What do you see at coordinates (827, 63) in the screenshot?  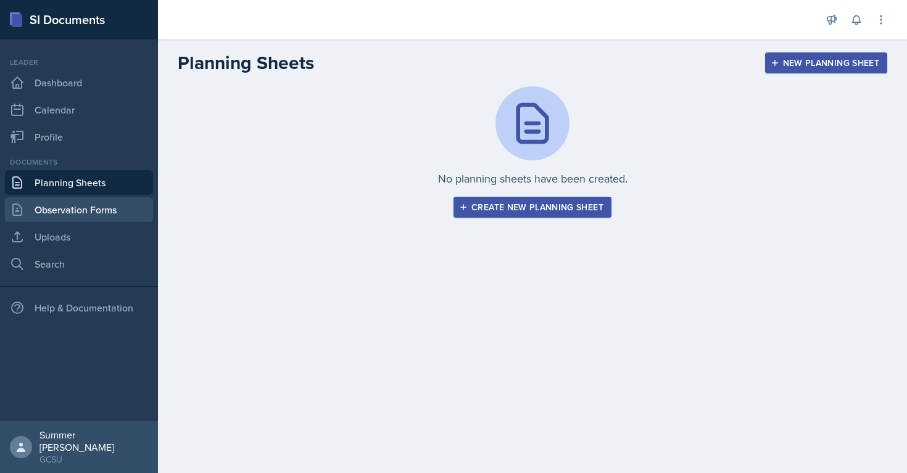 I see `div: New Planning Sheet` at bounding box center [827, 63].